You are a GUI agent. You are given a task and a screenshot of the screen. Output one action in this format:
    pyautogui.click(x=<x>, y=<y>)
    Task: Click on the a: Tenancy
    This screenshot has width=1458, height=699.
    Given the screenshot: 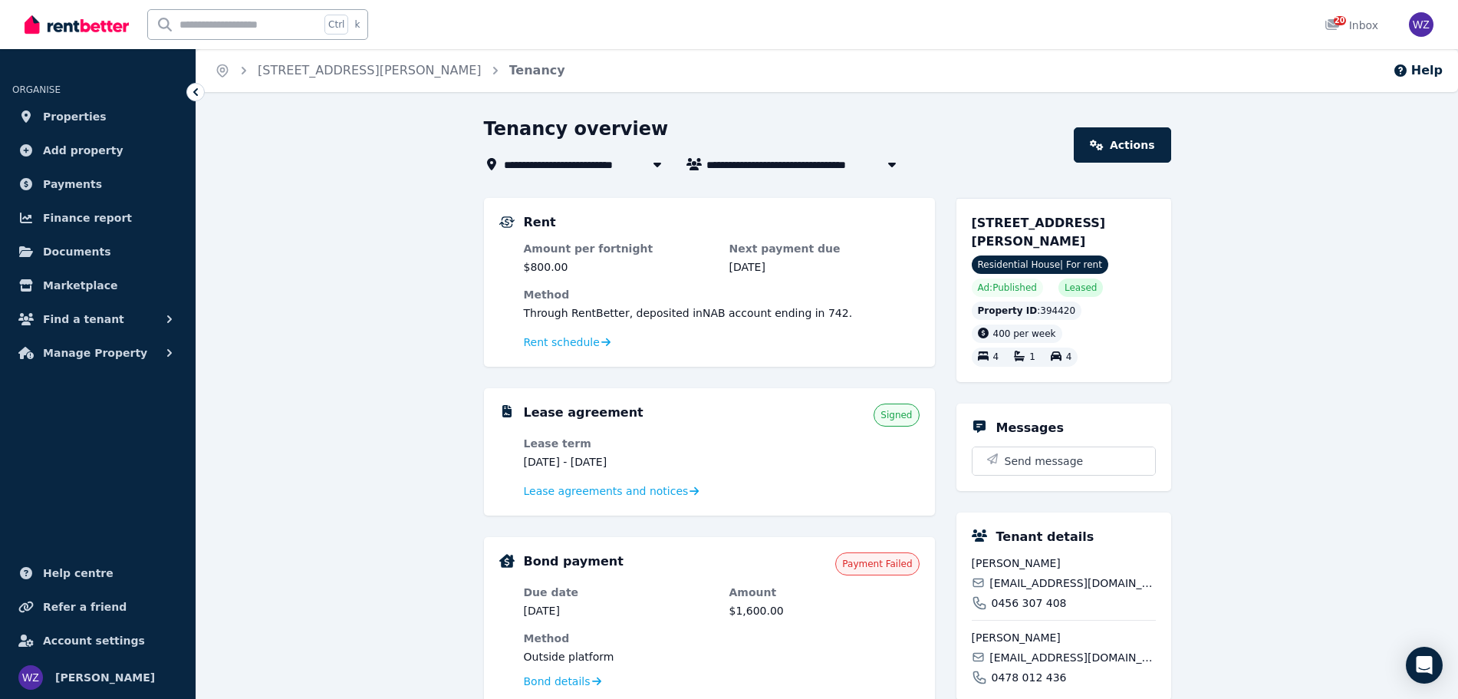 What is the action you would take?
    pyautogui.click(x=537, y=70)
    